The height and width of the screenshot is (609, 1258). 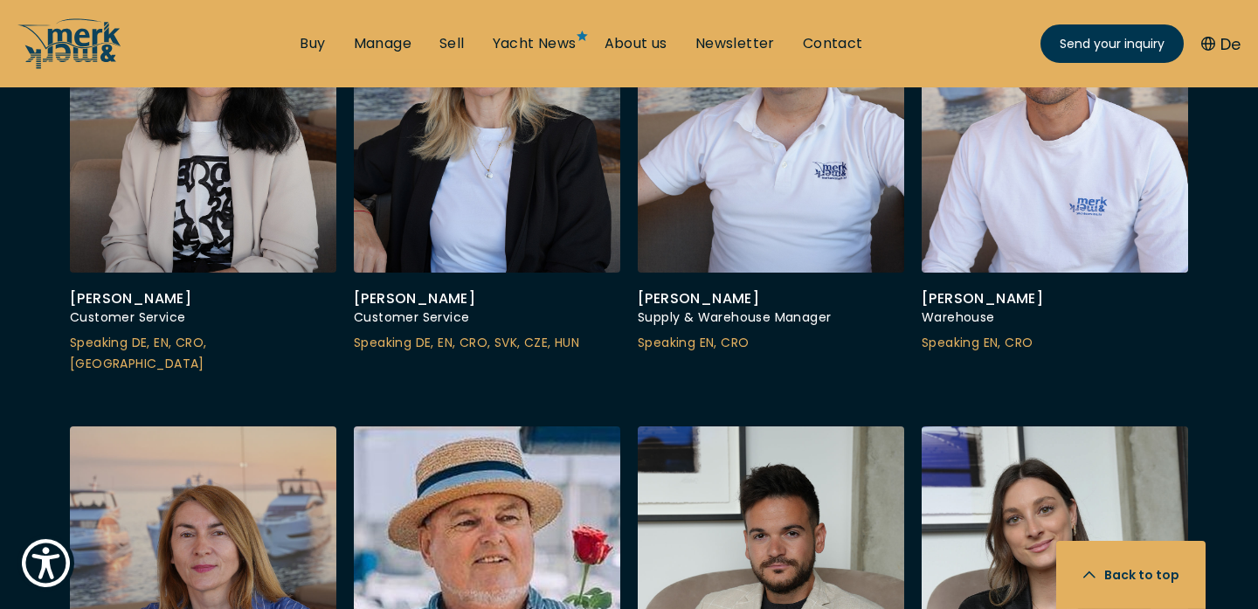 I want to click on button: Show Accessibility Preferences, so click(x=45, y=563).